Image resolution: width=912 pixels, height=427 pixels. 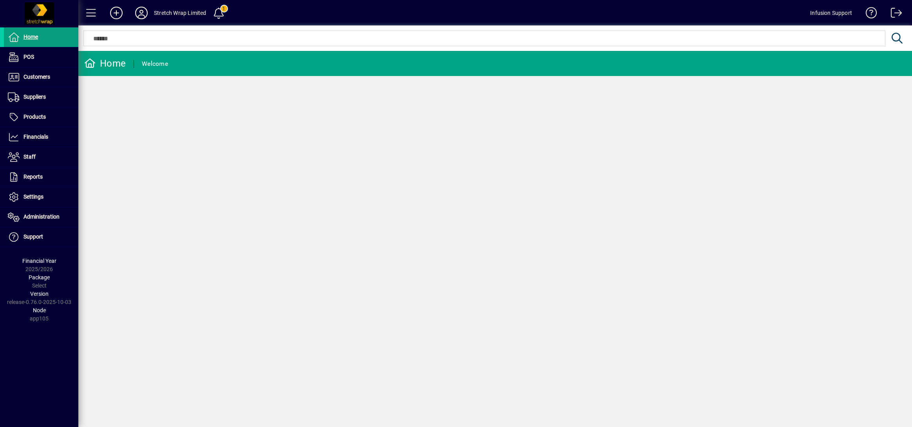 I want to click on a: POS, so click(x=41, y=57).